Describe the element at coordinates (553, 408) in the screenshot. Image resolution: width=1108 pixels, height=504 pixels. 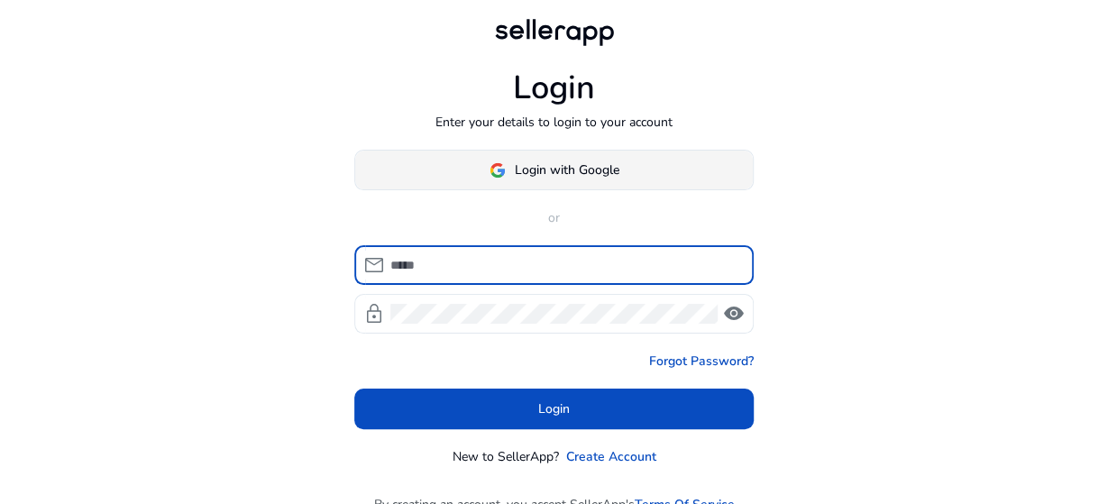
I see `button: Login` at that location.